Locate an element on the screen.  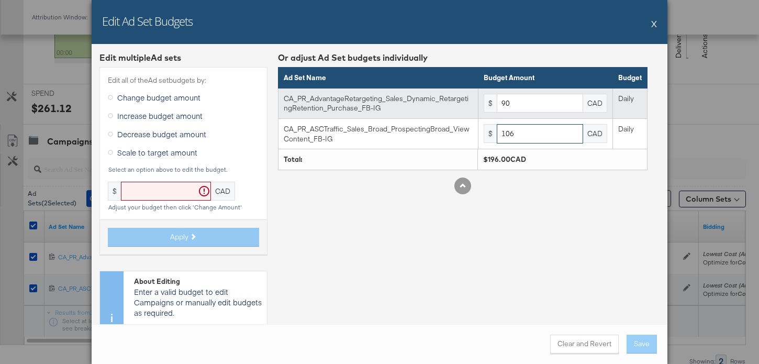
div: Edit multiple Ad set s is located at coordinates (183, 58).